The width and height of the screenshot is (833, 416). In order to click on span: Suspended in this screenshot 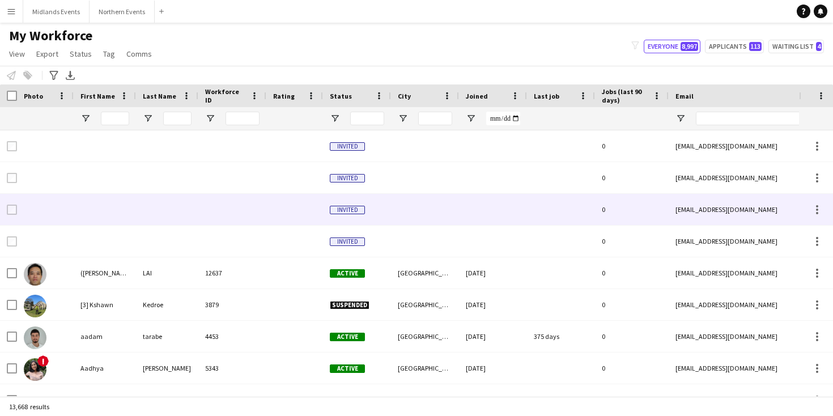, I will do `click(350, 305)`.